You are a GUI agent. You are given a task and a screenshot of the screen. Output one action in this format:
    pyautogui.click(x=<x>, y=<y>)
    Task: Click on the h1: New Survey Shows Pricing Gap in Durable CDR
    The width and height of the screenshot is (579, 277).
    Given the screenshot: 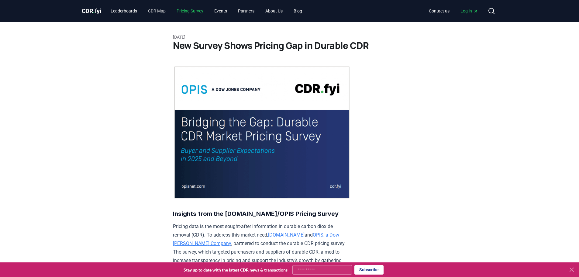 What is the action you would take?
    pyautogui.click(x=290, y=46)
    